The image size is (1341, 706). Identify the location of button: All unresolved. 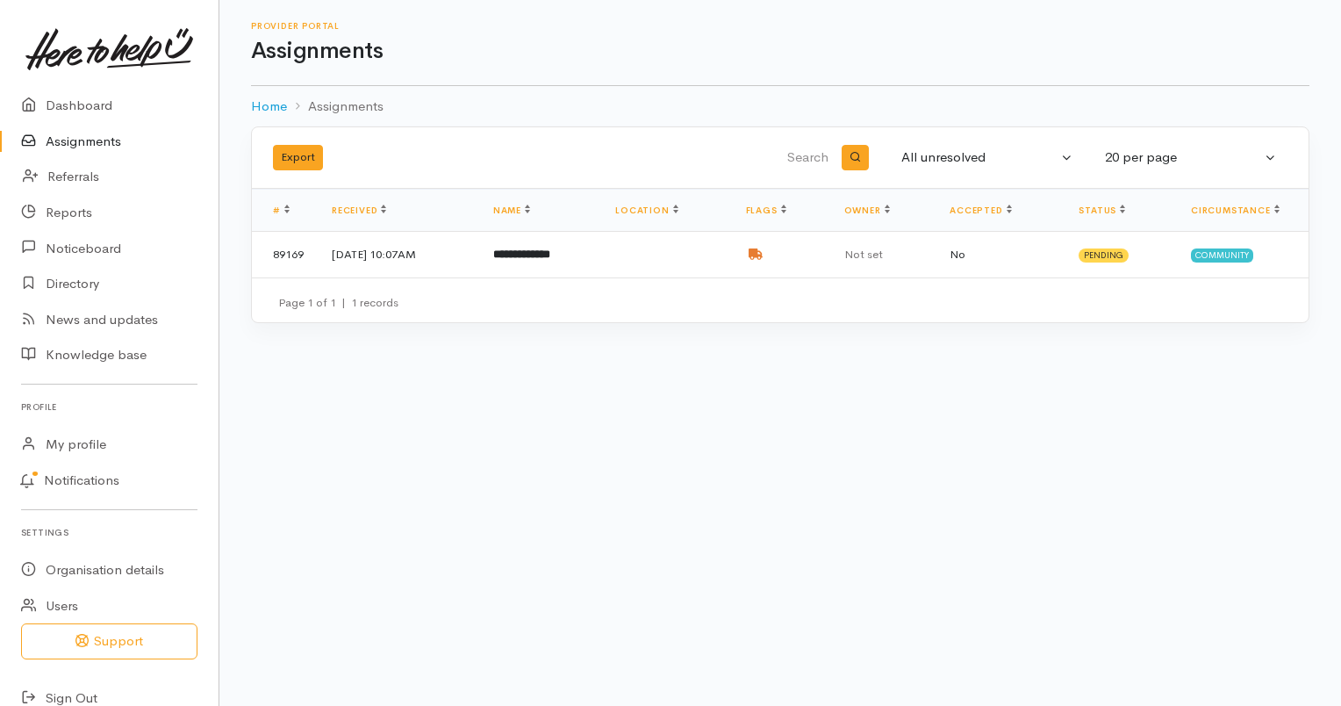
(987, 157).